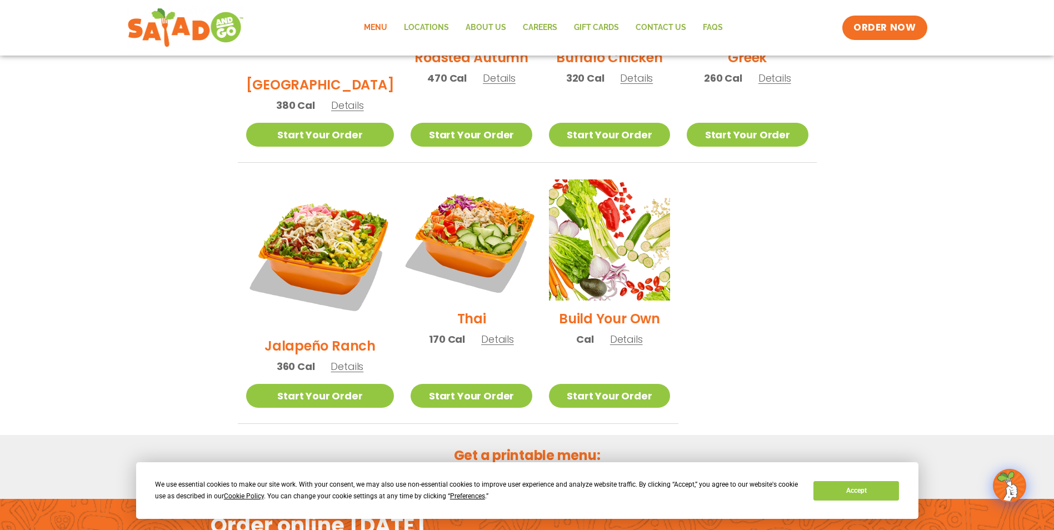  What do you see at coordinates (447, 339) in the screenshot?
I see `span: 170 Cal` at bounding box center [447, 339].